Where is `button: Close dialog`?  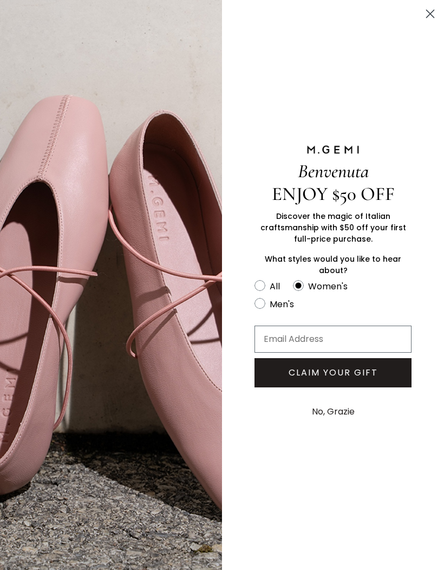 button: Close dialog is located at coordinates (430, 14).